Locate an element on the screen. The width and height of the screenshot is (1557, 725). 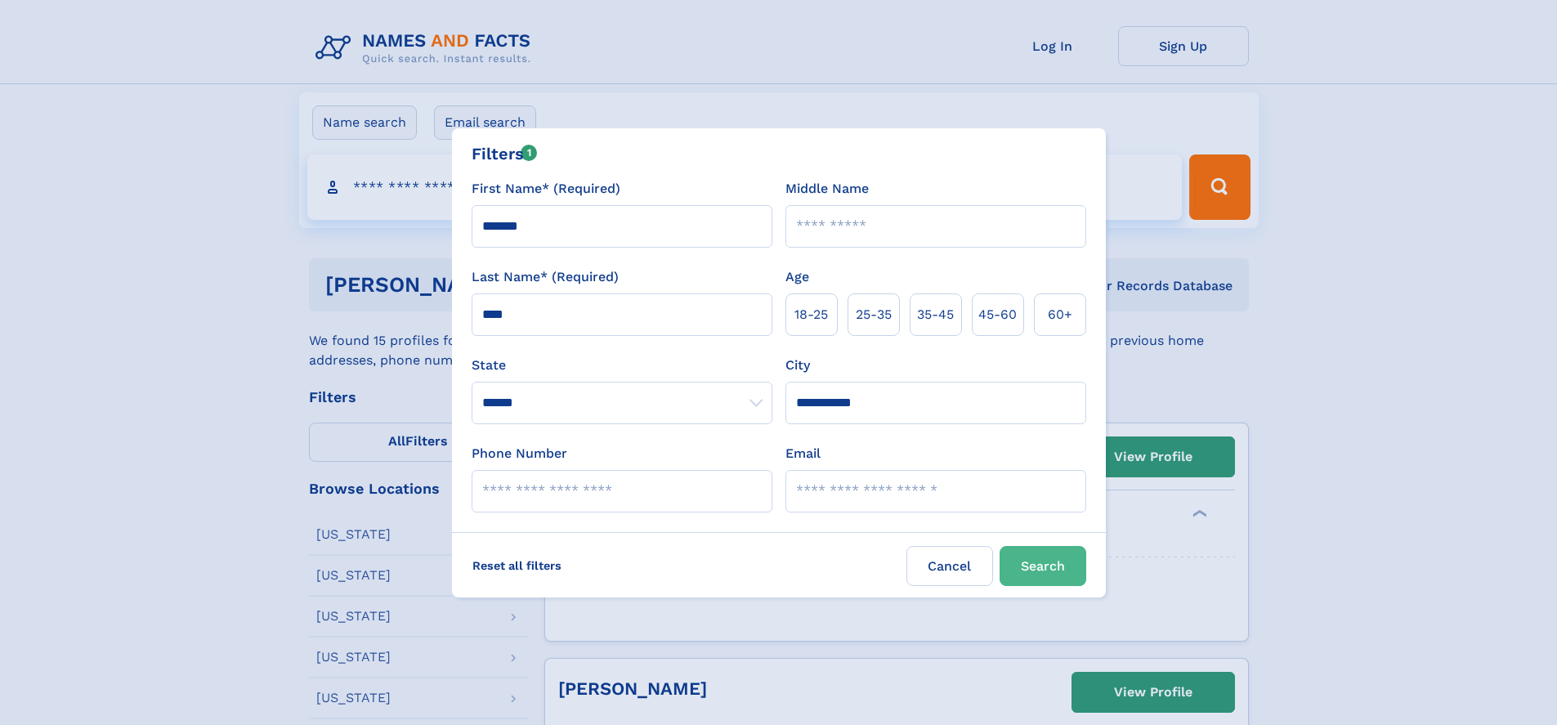
label: City is located at coordinates (798, 365).